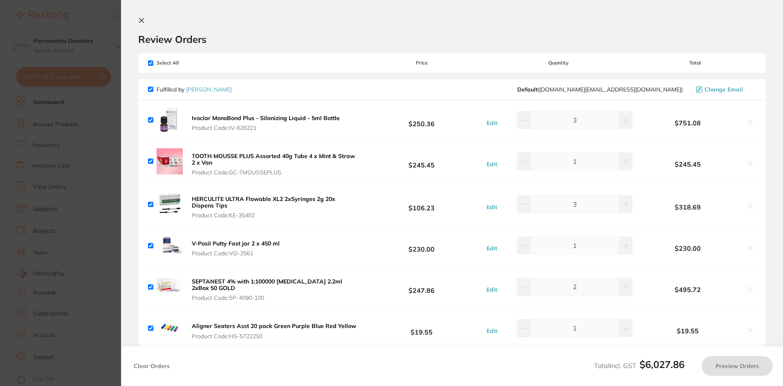 This screenshot has width=783, height=386. I want to click on span: customer.care@henryschein.com.au, so click(600, 90).